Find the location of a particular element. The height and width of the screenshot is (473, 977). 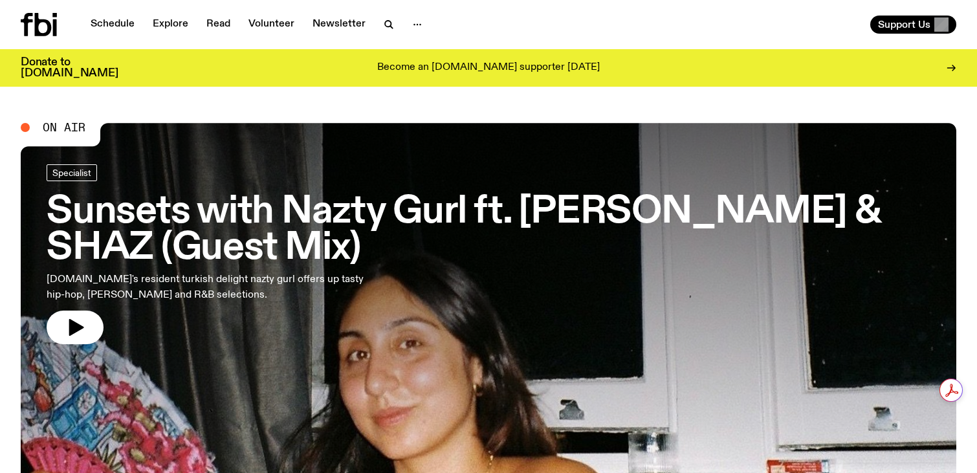

a: Specialist is located at coordinates (72, 173).